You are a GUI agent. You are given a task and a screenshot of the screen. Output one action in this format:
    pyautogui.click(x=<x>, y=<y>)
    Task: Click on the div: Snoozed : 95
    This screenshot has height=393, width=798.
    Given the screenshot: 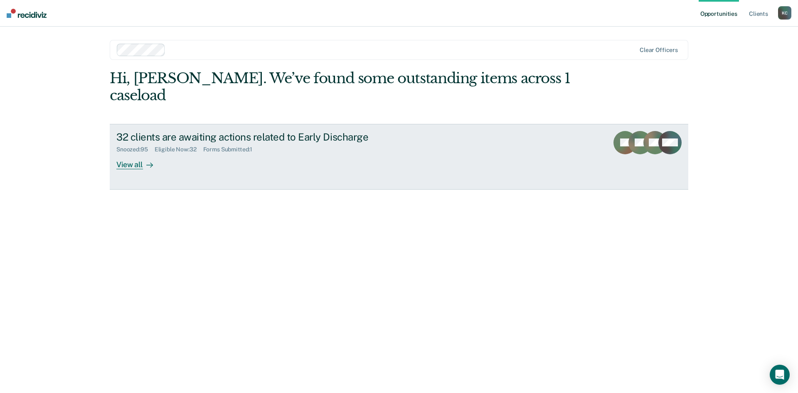 What is the action you would take?
    pyautogui.click(x=136, y=149)
    